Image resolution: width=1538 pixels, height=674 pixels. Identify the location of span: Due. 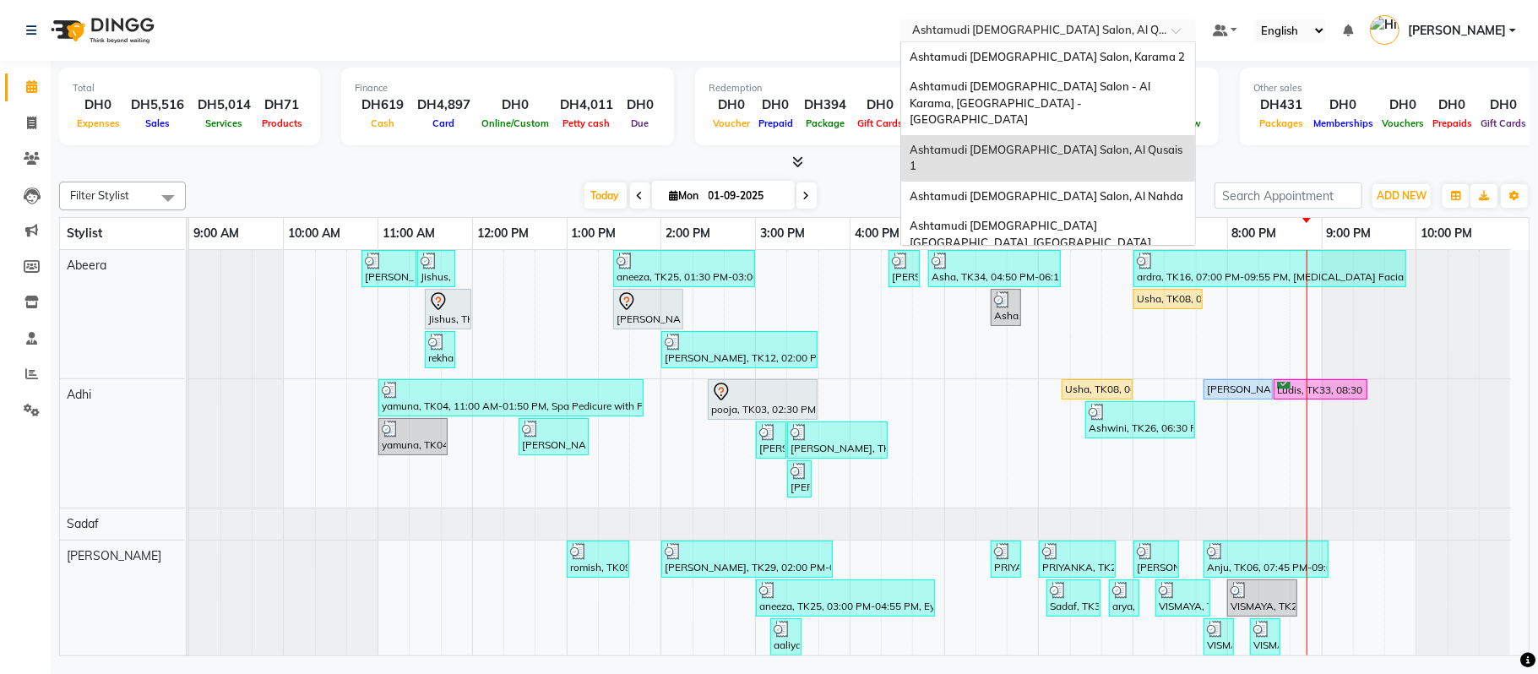
(640, 123).